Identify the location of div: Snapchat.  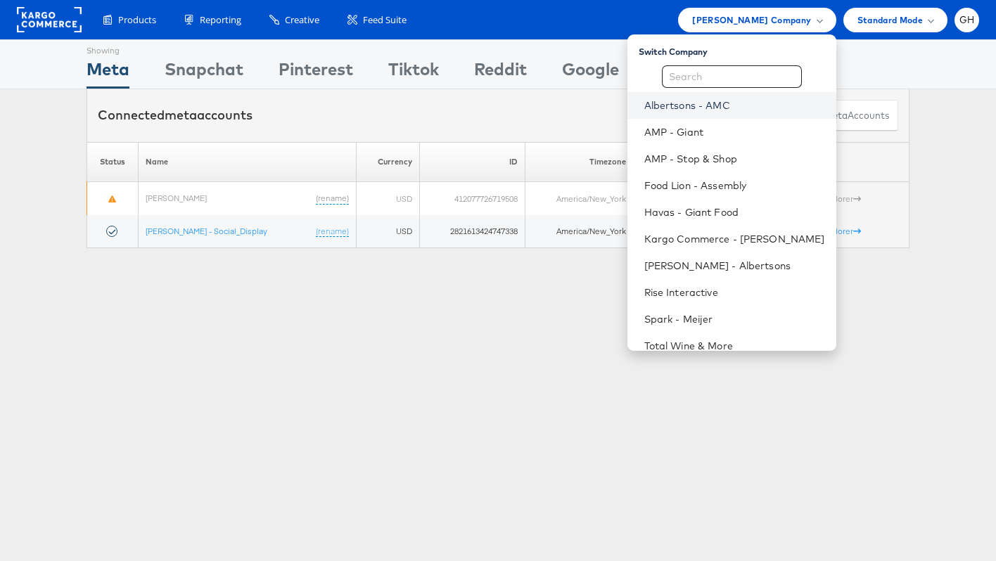
(204, 72).